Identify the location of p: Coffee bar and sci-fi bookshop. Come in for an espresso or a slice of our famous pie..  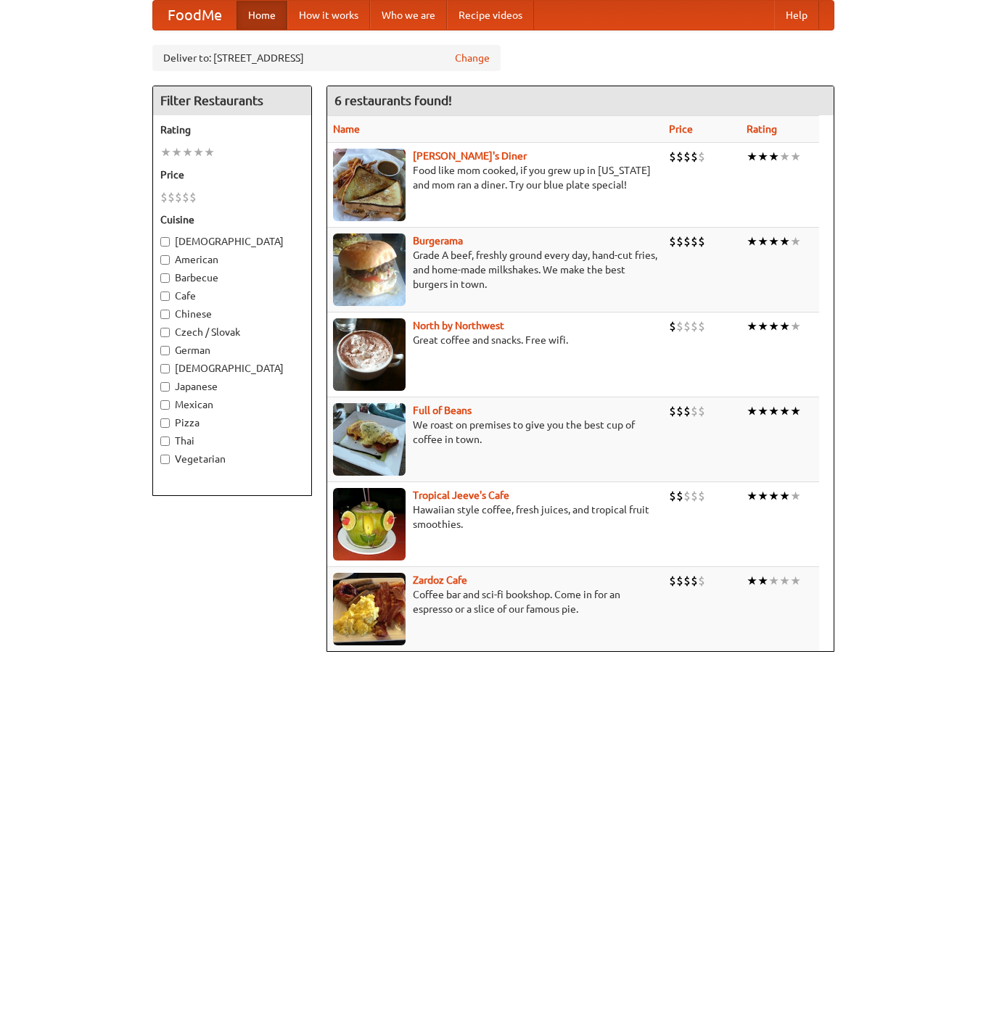
(495, 602).